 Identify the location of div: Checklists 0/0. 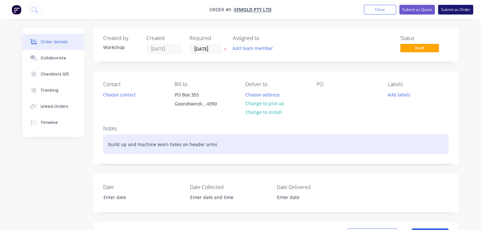
(55, 74).